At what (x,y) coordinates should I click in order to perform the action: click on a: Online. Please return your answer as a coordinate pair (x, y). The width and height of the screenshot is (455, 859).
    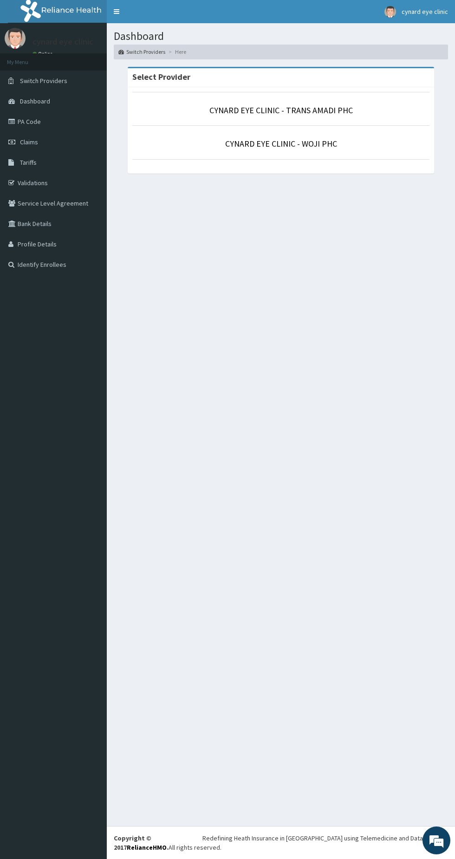
    Looking at the image, I should click on (44, 54).